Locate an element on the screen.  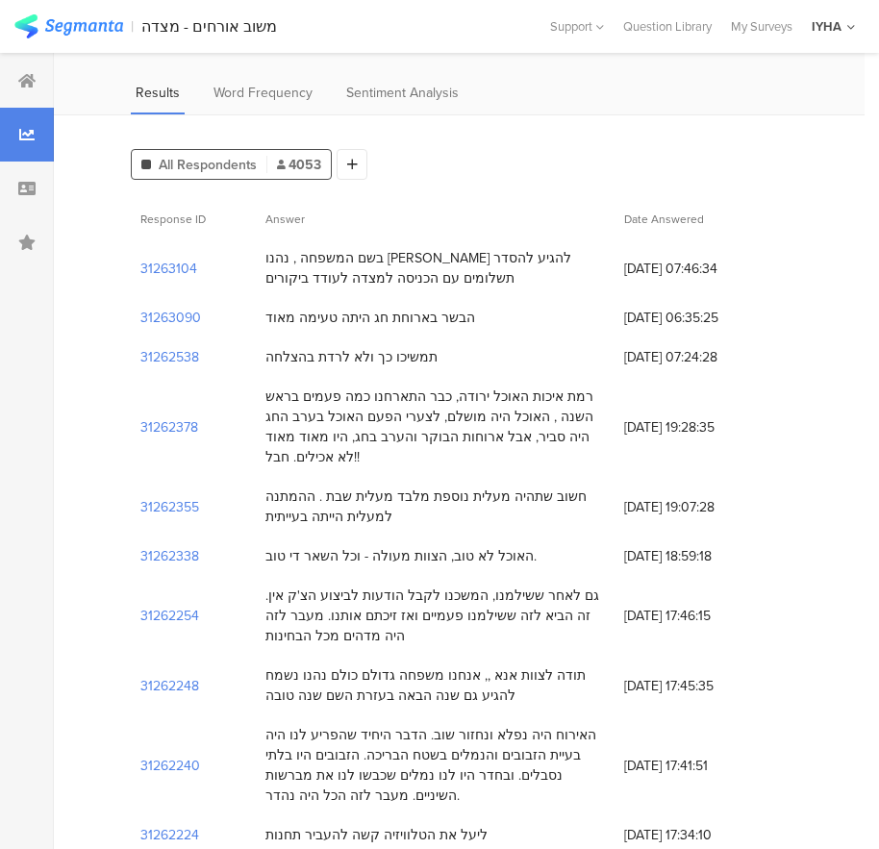
span: All Respondents is located at coordinates (208, 164).